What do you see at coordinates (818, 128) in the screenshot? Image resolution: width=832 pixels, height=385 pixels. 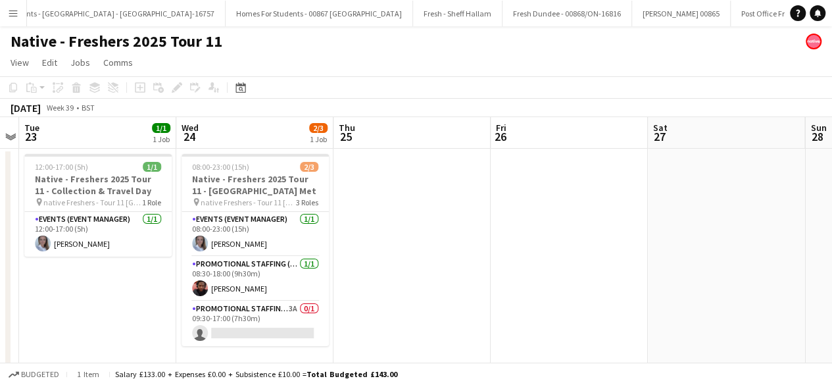 I see `span: Sun` at bounding box center [818, 128].